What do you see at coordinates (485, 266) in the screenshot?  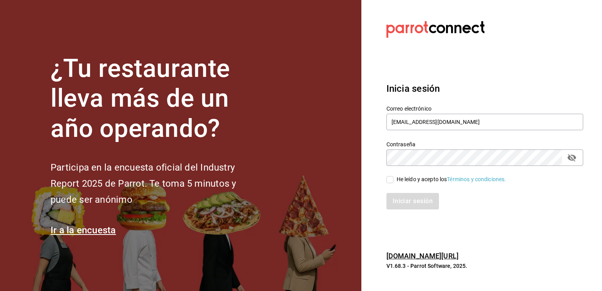 I see `p: V1.68.3 - Parrot Software, 2025.` at bounding box center [485, 266].